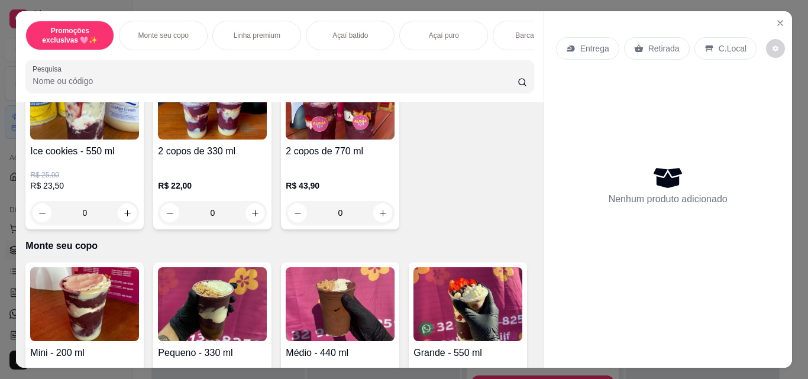 The width and height of the screenshot is (808, 379). What do you see at coordinates (468, 353) in the screenshot?
I see `h4: Grande - 550 ml` at bounding box center [468, 353].